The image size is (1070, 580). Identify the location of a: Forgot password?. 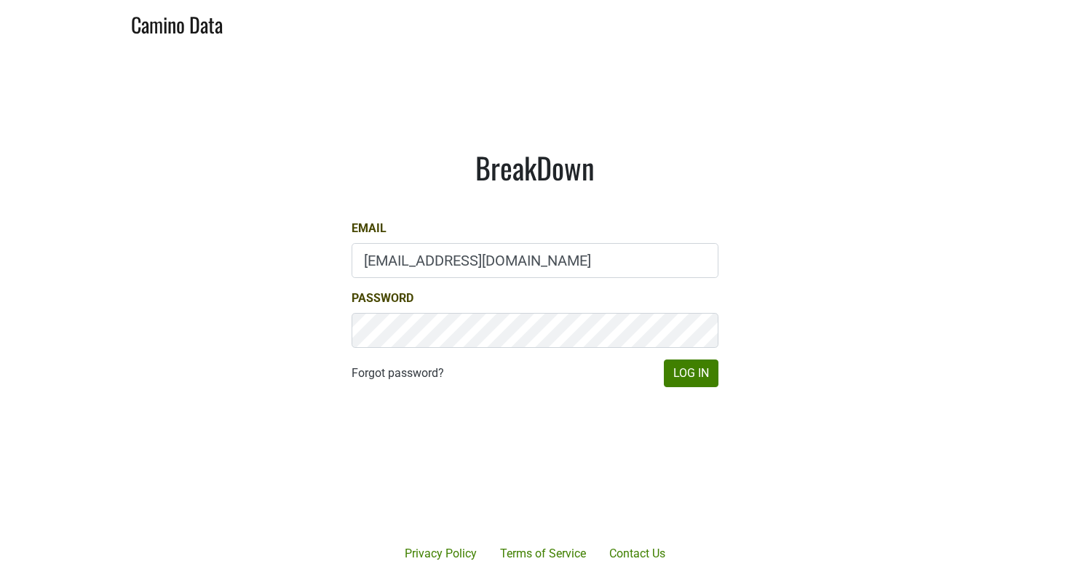
(397, 373).